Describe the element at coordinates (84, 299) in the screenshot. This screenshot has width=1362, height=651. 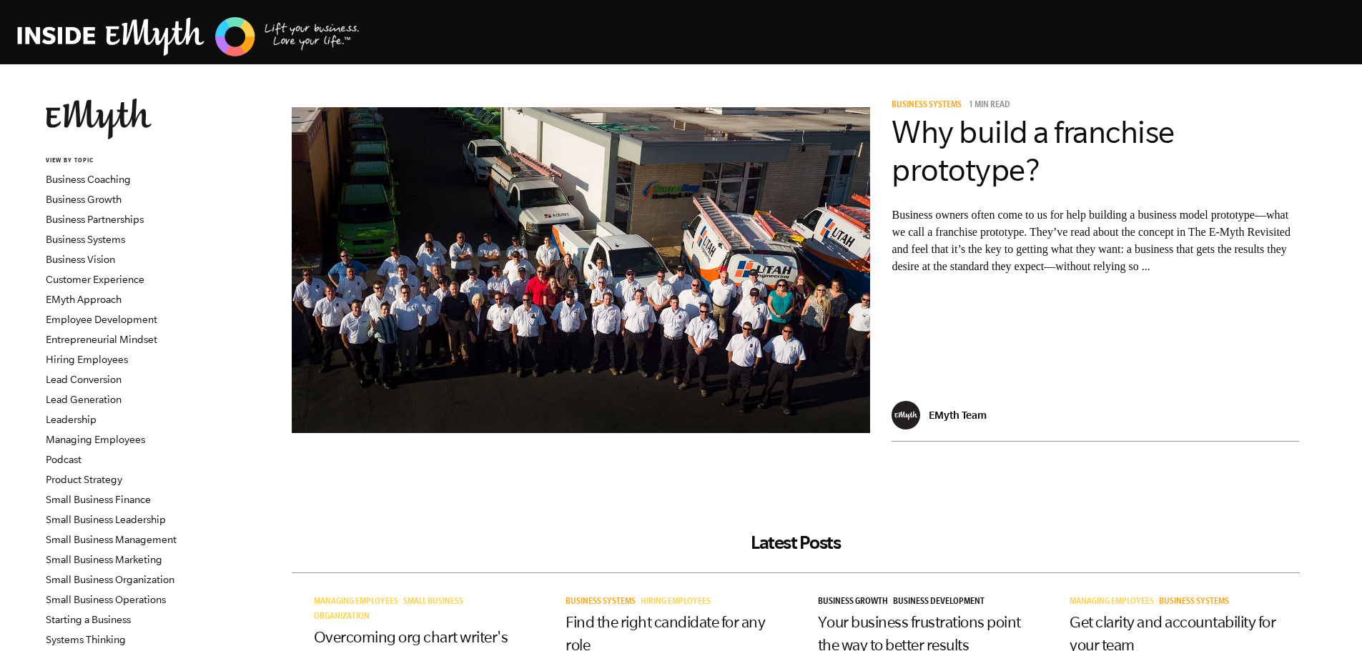
I see `a: EMyth Approach` at that location.